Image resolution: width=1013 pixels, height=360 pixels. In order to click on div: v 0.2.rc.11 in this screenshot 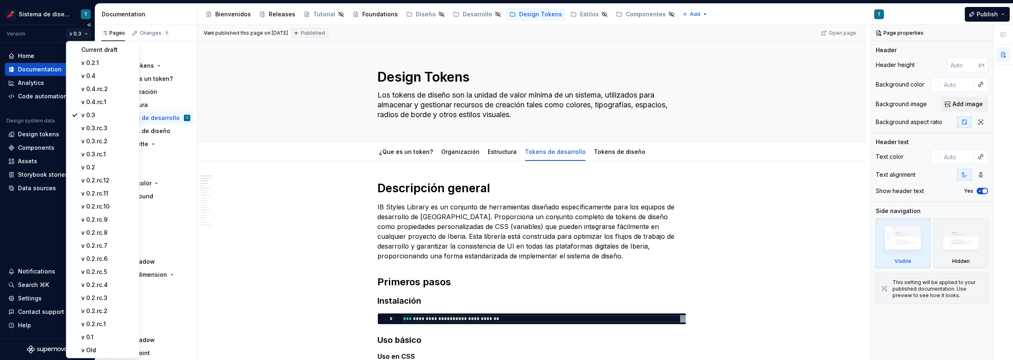, I will do `click(108, 194)`.